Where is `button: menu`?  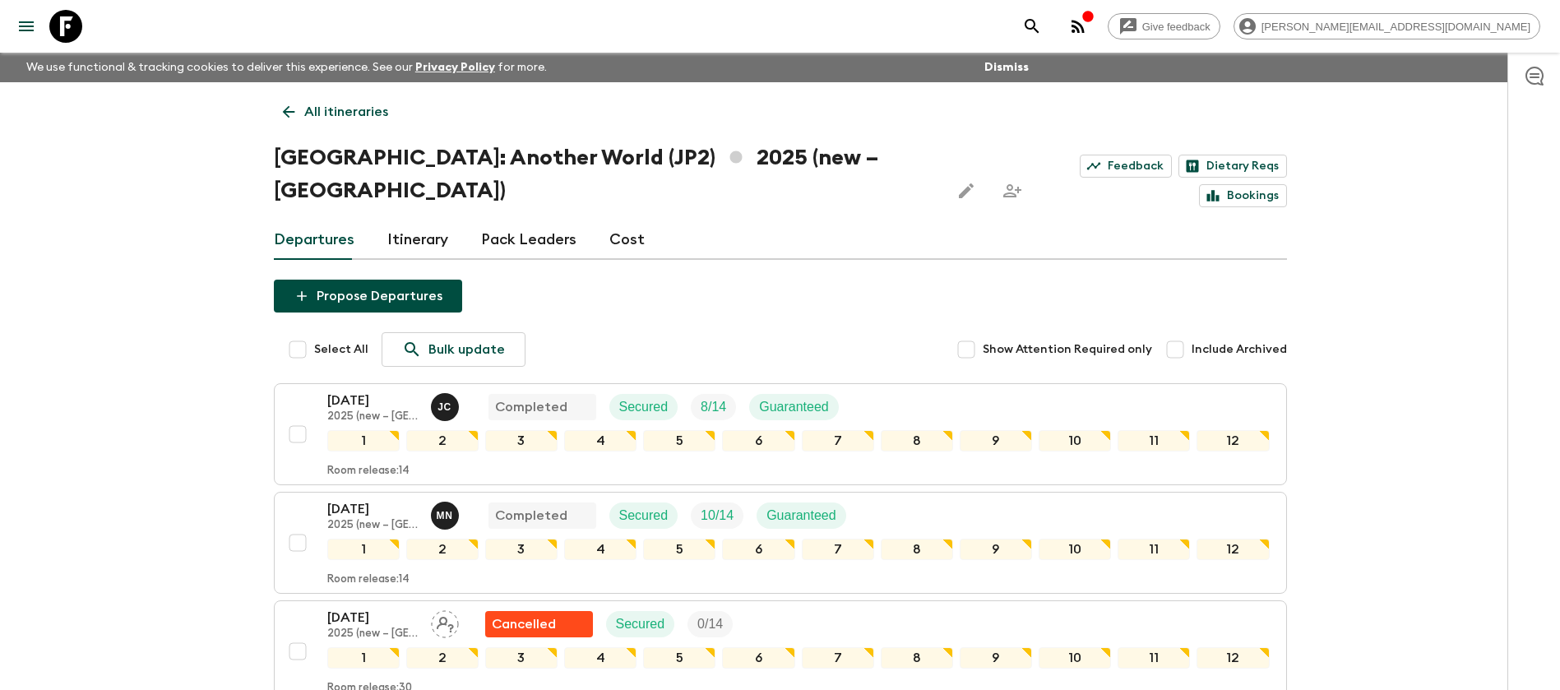 button: menu is located at coordinates (26, 26).